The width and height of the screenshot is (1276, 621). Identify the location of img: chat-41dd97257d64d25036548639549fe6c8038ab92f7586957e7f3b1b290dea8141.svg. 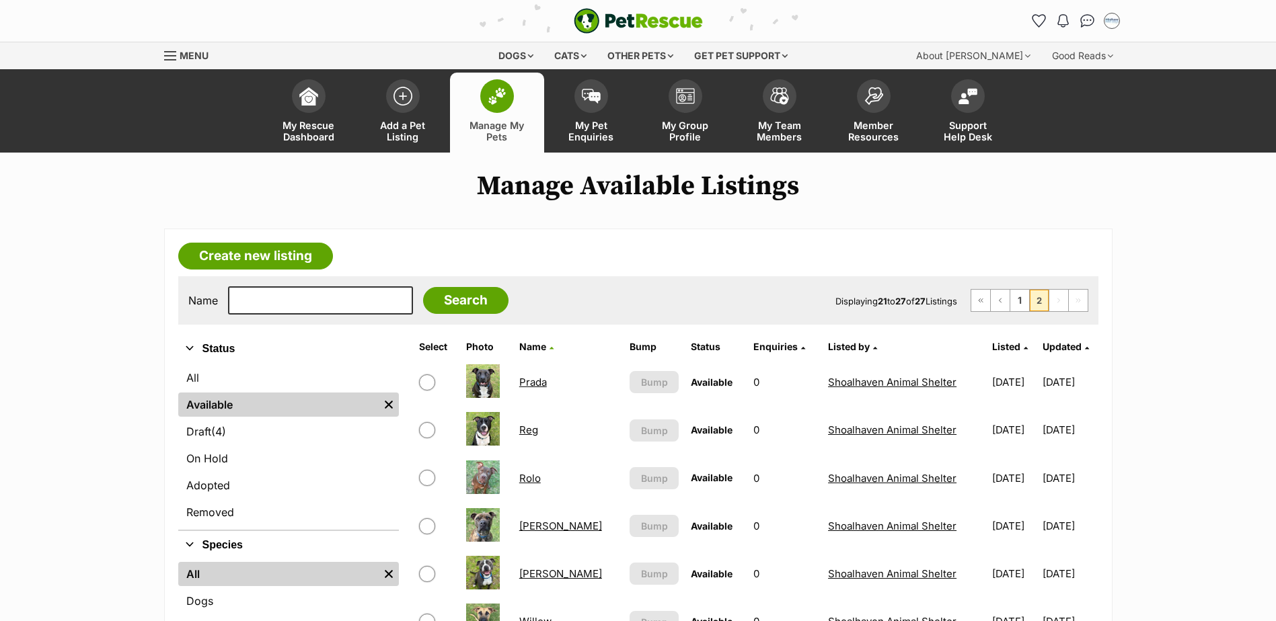
(1087, 21).